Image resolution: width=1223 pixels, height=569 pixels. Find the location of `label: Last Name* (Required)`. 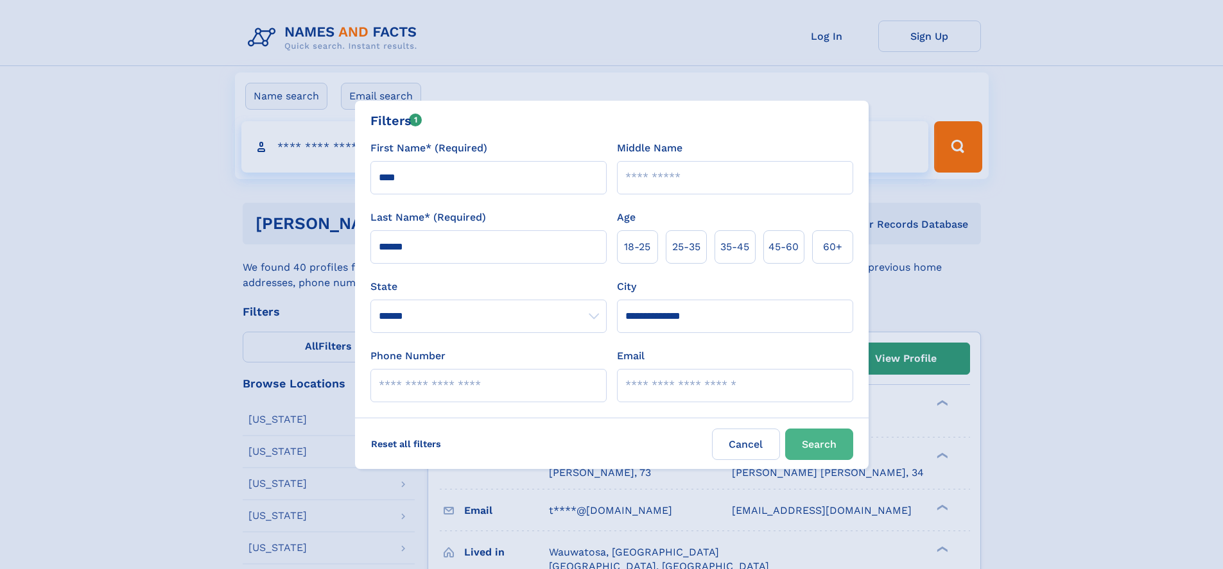

label: Last Name* (Required) is located at coordinates (428, 218).